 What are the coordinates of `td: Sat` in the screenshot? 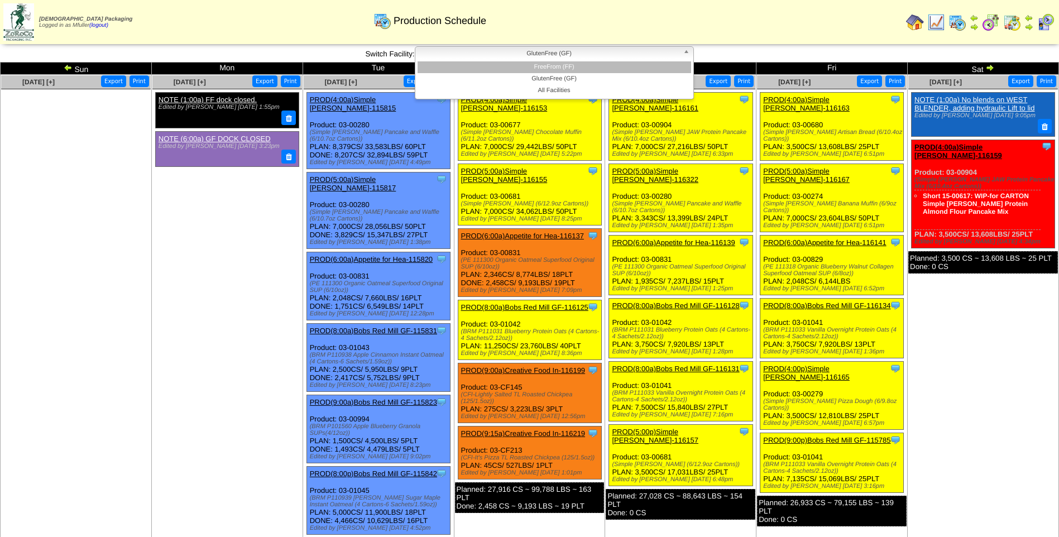 It's located at (983, 69).